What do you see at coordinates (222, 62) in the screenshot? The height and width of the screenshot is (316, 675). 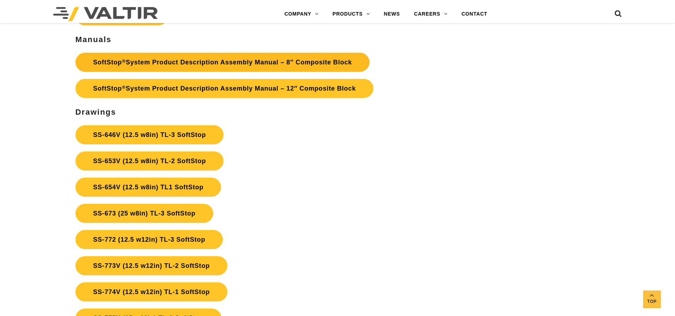 I see `a: SoftStop®System Product Description Assembly Manual – 8″ Composite Block` at bounding box center [222, 62].